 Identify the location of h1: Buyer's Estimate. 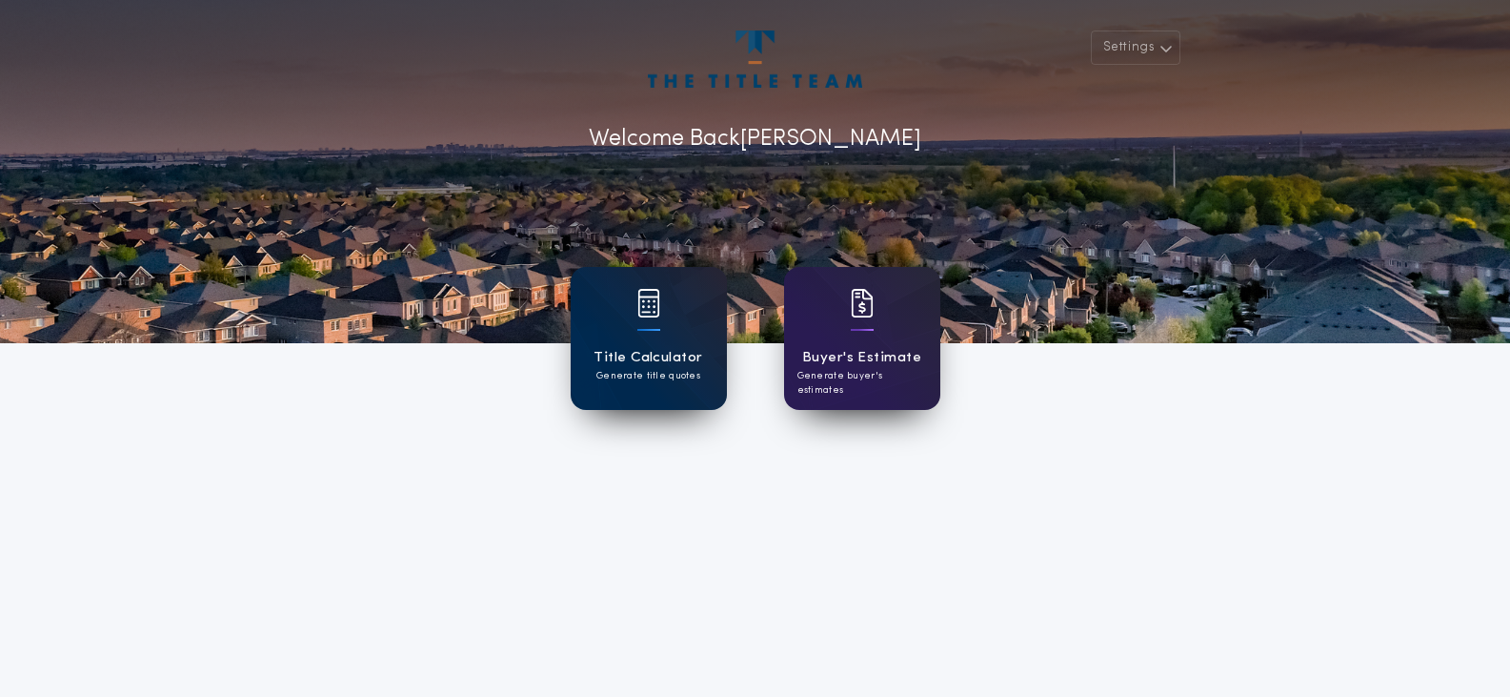
(861, 357).